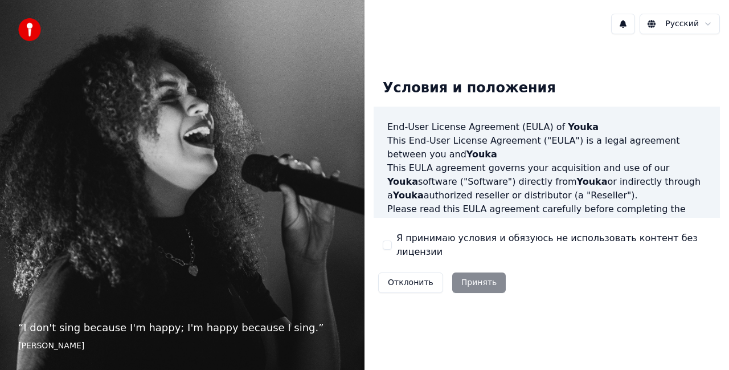 This screenshot has width=729, height=370. I want to click on h3: End-User License Agreement (EULA) of, so click(547, 127).